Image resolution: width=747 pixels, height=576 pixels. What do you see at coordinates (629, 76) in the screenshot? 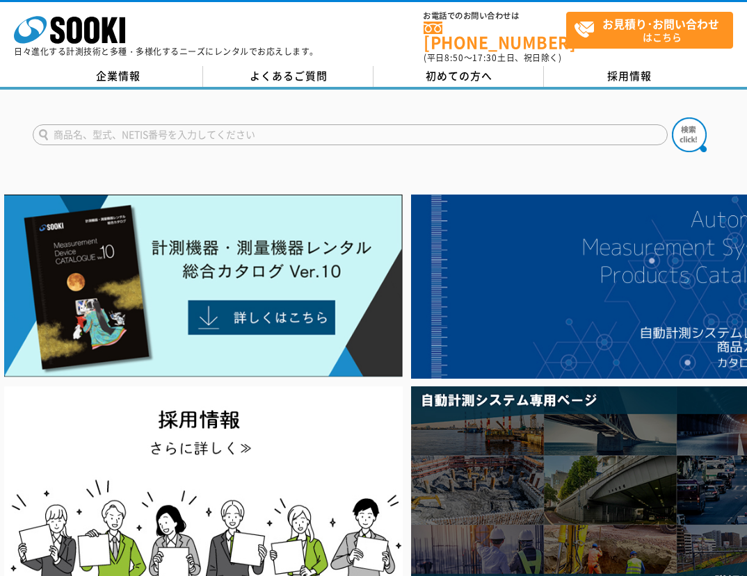
I see `a: 採用情報` at bounding box center [629, 76].